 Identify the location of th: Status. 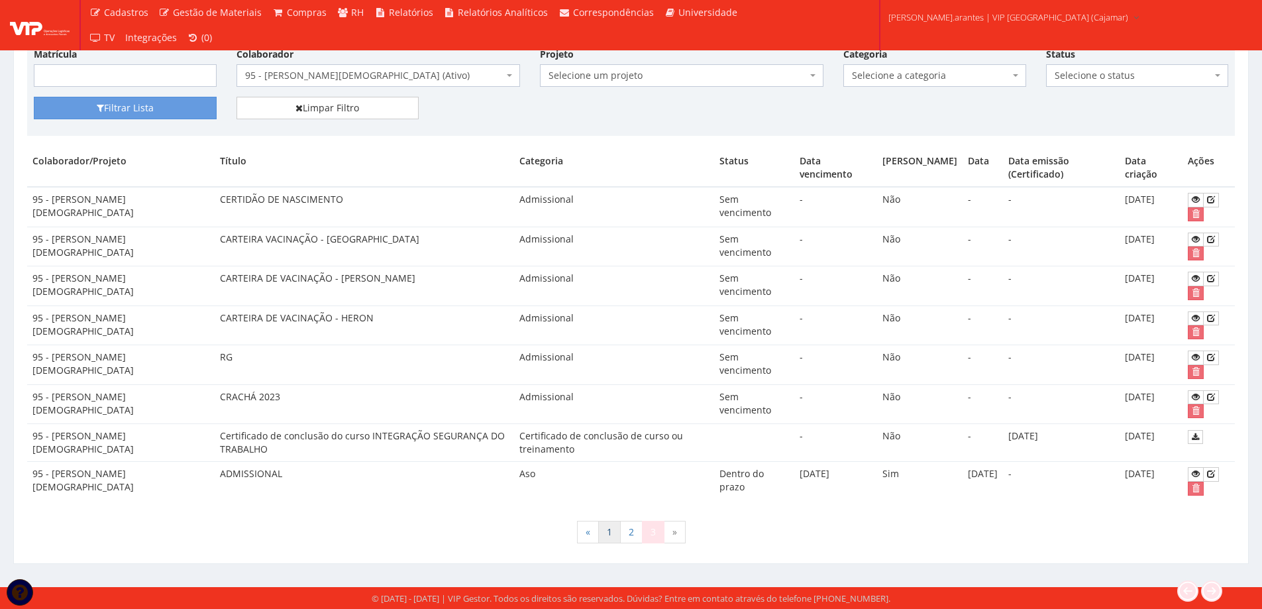
(754, 168).